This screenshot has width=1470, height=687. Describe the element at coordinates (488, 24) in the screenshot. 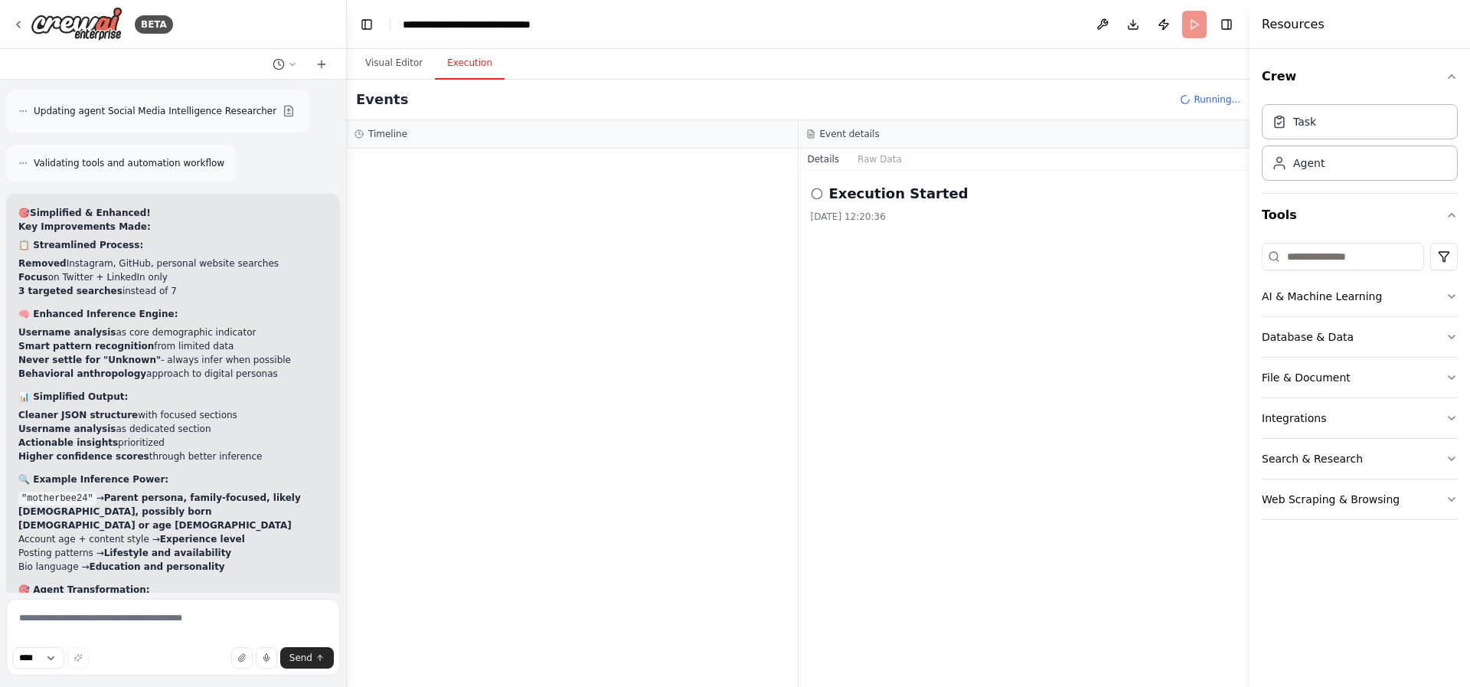

I see `nav: breadcrumb` at that location.